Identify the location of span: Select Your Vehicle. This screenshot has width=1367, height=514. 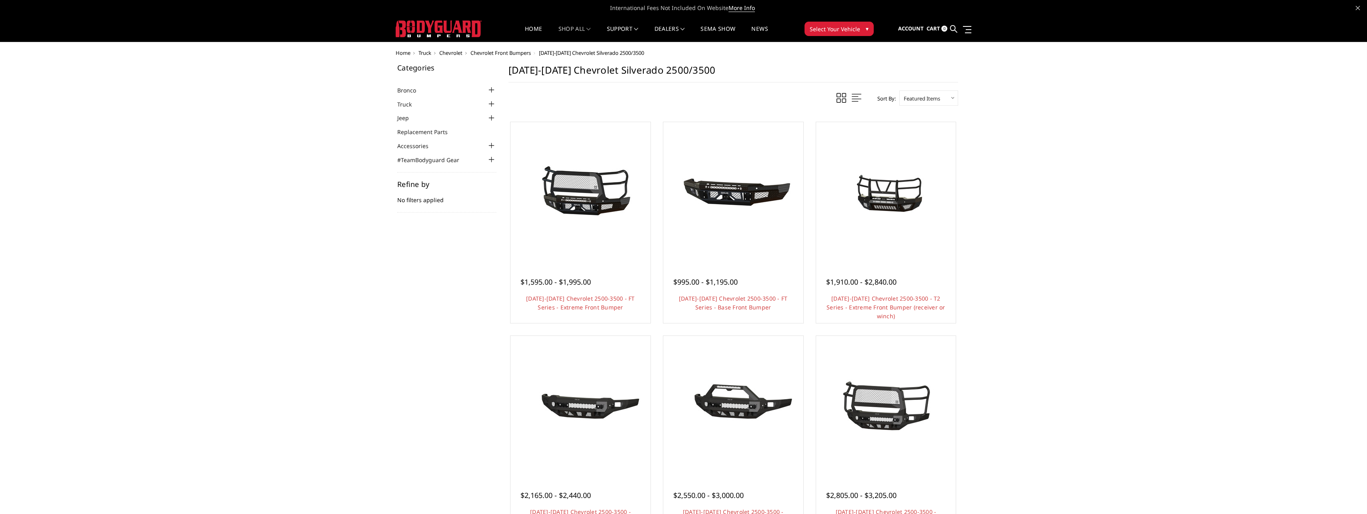
(835, 29).